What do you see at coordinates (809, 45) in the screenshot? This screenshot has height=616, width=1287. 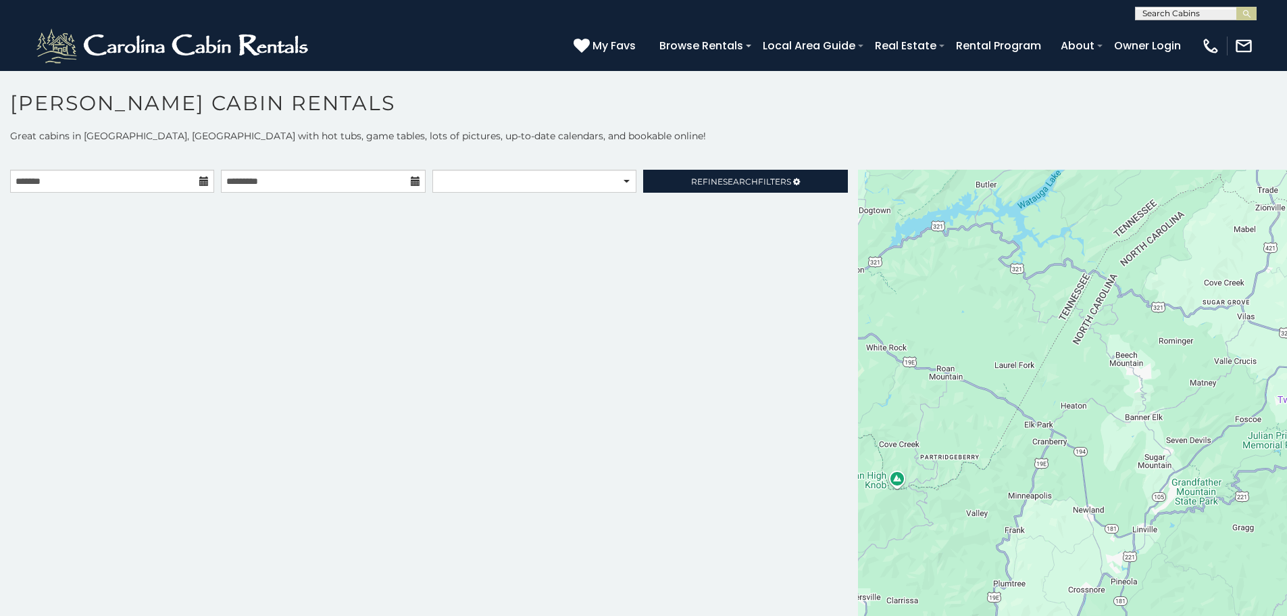 I see `a: Local Area Guide` at bounding box center [809, 45].